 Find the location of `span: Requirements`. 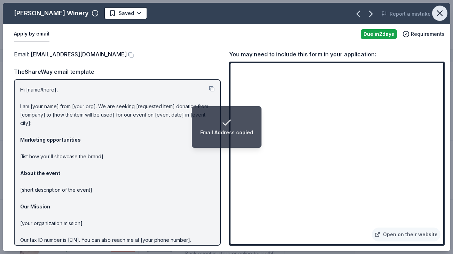

span: Requirements is located at coordinates (428, 34).